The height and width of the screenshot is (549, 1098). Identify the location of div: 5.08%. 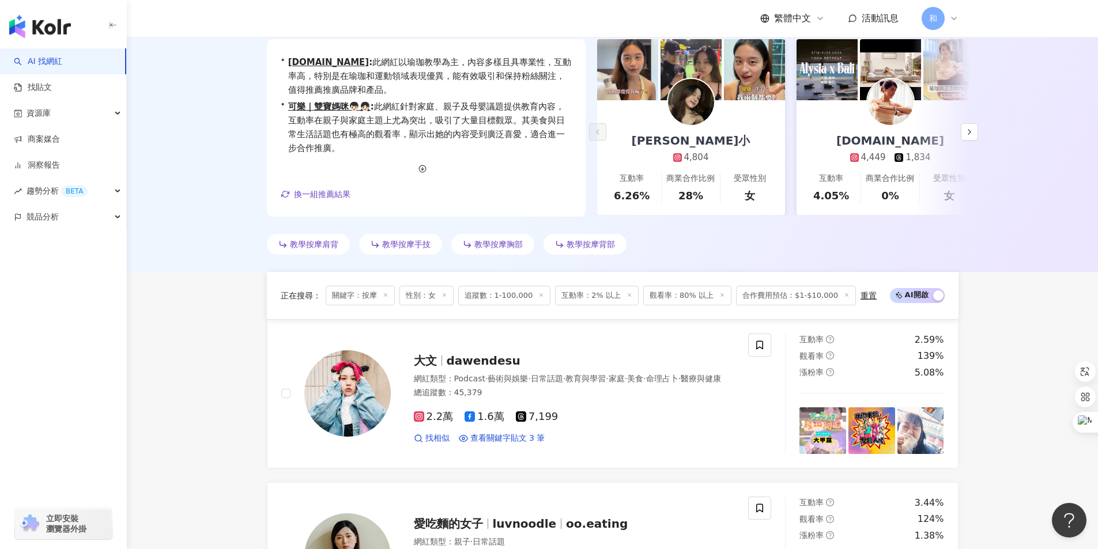
(929, 373).